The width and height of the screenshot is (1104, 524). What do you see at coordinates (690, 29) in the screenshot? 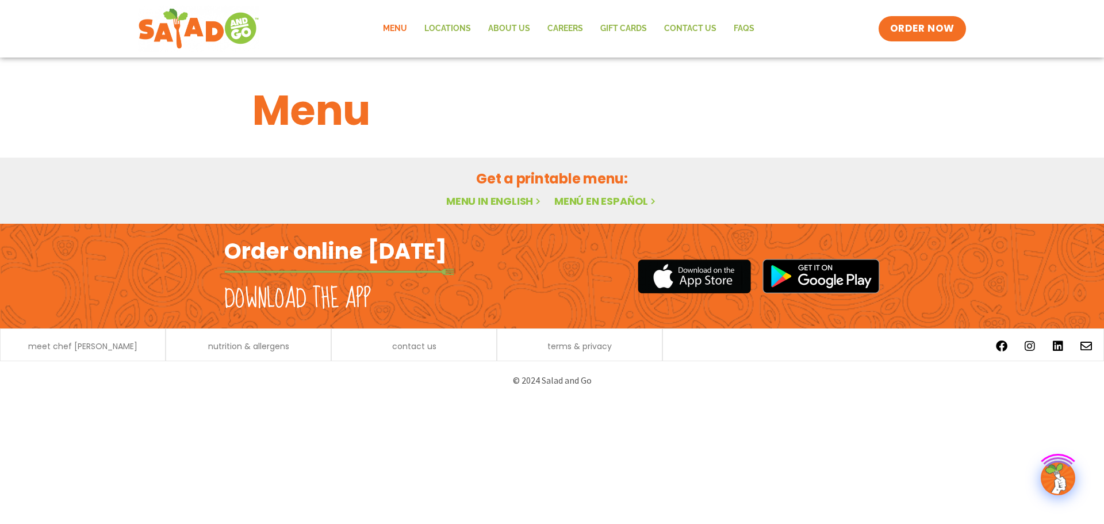
I see `a: Contact Us` at bounding box center [690, 29].